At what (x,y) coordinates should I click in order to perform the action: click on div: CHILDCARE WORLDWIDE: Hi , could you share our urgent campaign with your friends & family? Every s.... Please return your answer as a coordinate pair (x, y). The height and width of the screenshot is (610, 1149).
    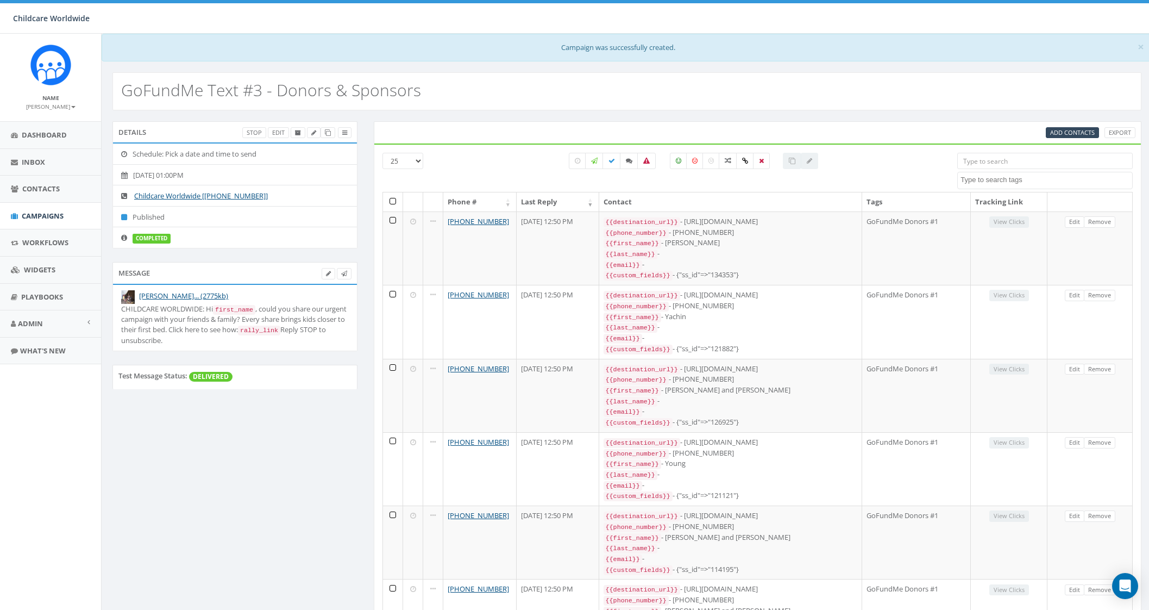
    Looking at the image, I should click on (235, 324).